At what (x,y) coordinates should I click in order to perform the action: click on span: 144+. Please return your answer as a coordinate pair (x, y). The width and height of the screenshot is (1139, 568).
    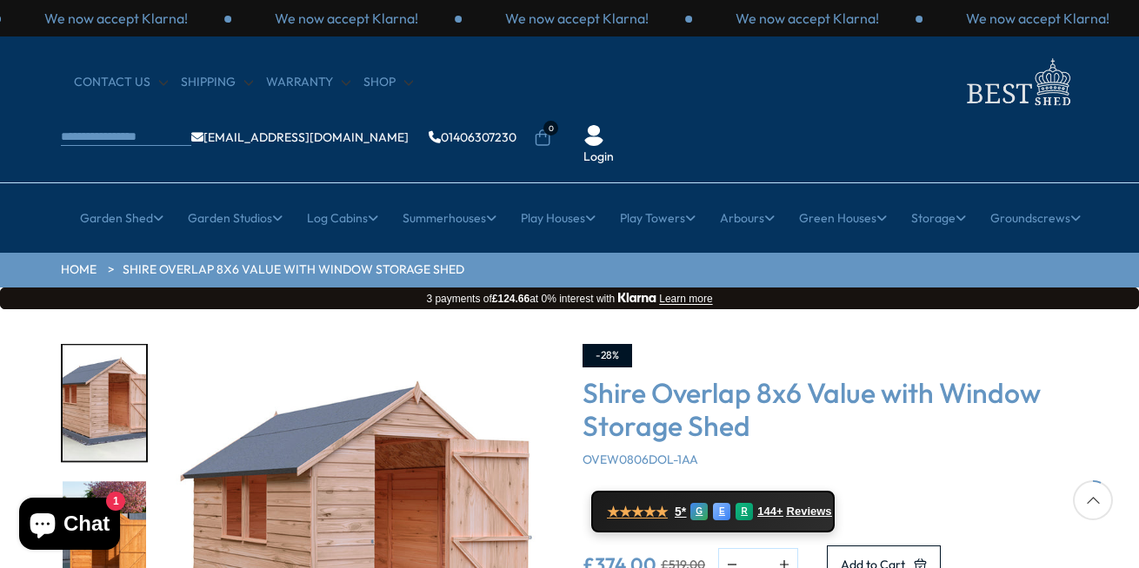
    Looking at the image, I should click on (769, 512).